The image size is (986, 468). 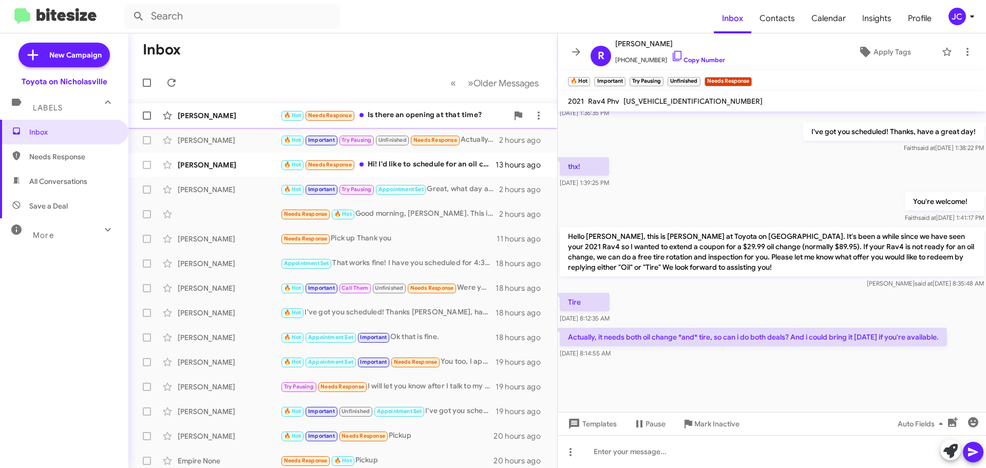 What do you see at coordinates (388, 164) in the screenshot?
I see `div: Hi! I'd like to schedule for an oil change!` at bounding box center [388, 164].